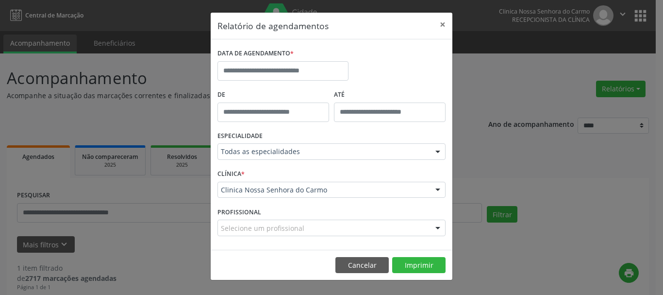 The height and width of the screenshot is (295, 663). I want to click on label: ATÉ, so click(390, 95).